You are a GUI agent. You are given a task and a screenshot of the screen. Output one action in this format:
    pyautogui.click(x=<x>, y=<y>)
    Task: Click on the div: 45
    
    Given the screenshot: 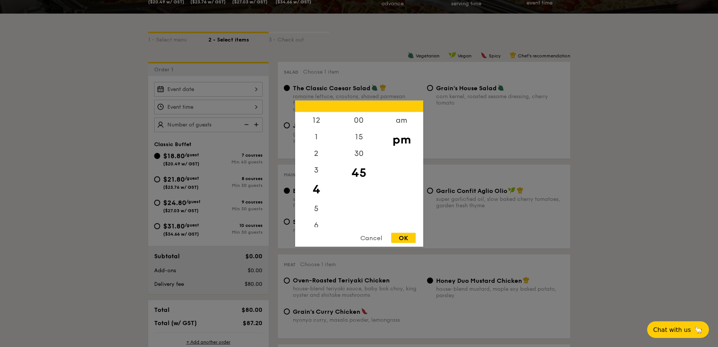 What is the action you would take?
    pyautogui.click(x=359, y=172)
    